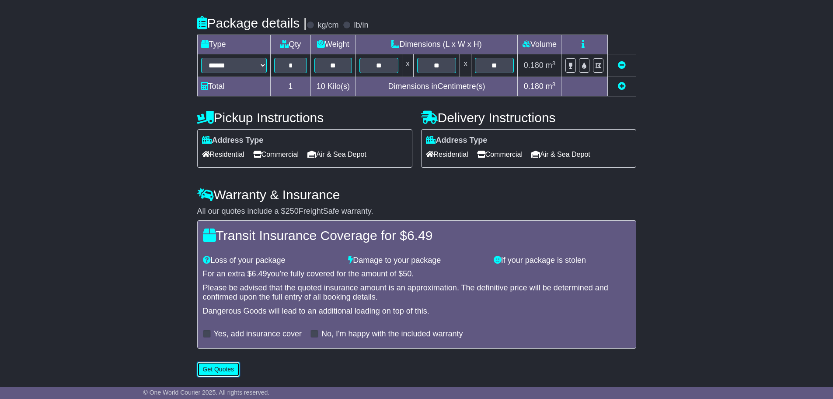  What do you see at coordinates (529, 117) in the screenshot?
I see `h4: Delivery Instructions` at bounding box center [529, 117].